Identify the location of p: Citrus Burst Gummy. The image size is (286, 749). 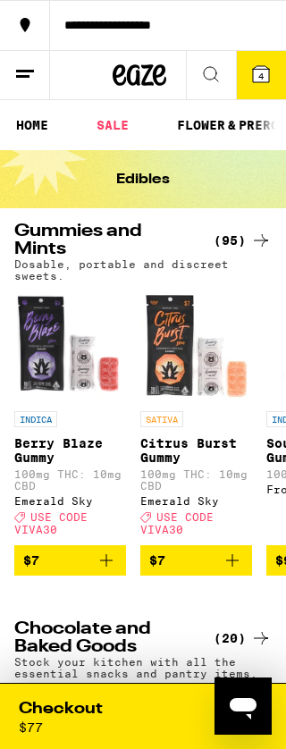
(196, 450).